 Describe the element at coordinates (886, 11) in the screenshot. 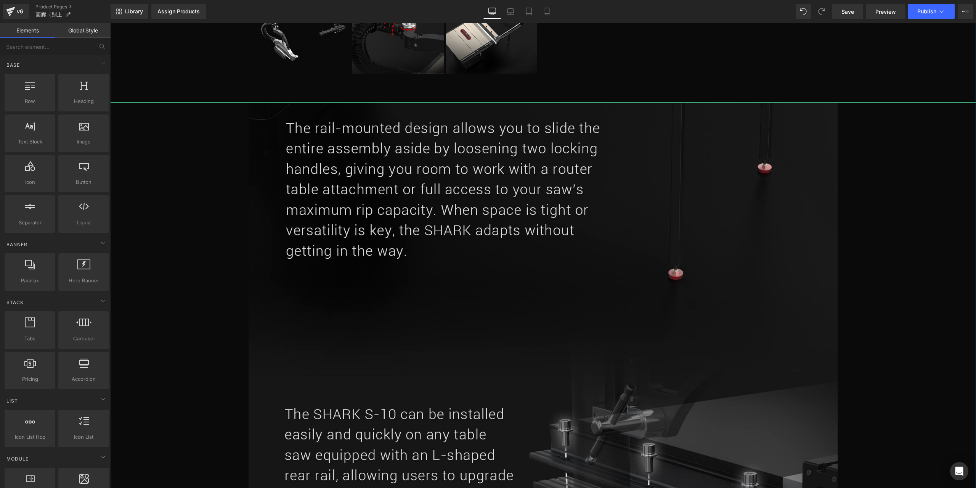

I see `span: Preview` at that location.